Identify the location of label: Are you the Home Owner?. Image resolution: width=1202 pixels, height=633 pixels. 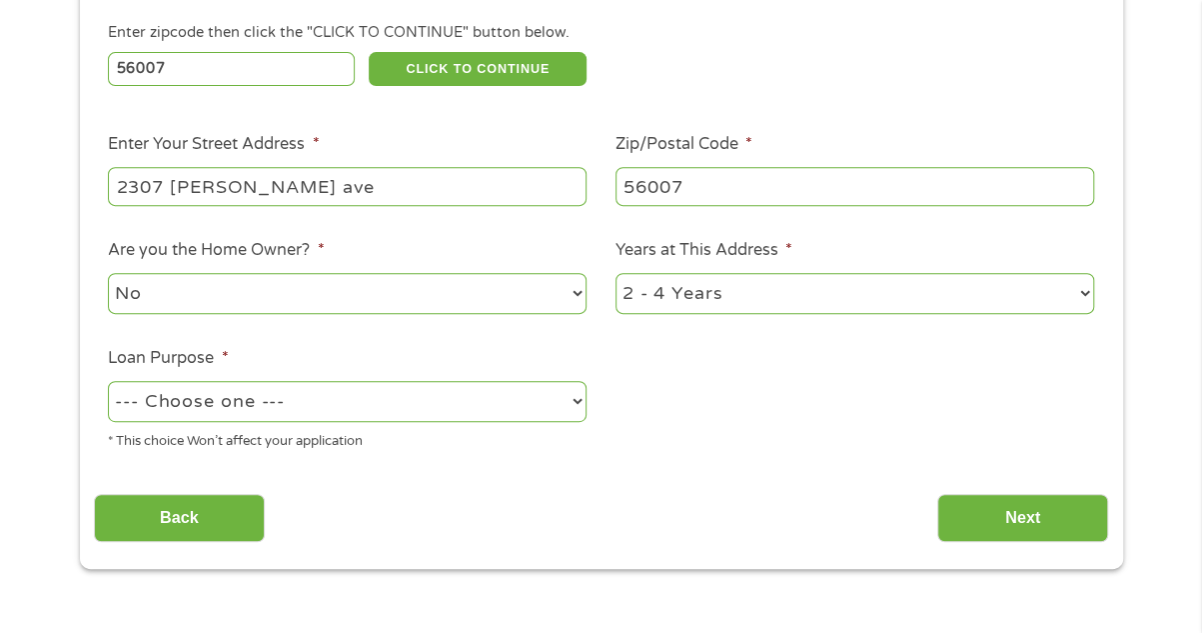
(216, 250).